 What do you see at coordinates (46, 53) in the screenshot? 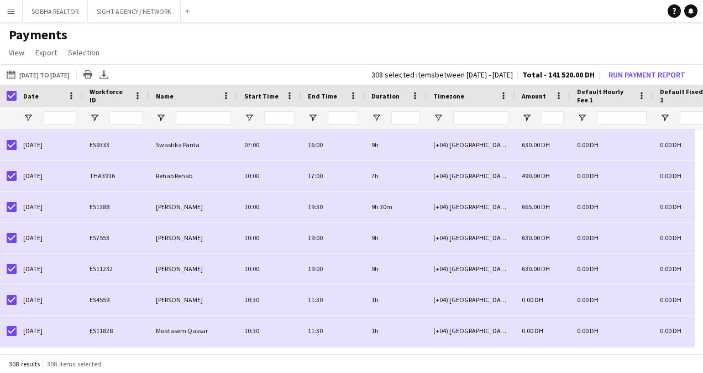
I see `a: Export` at bounding box center [46, 53].